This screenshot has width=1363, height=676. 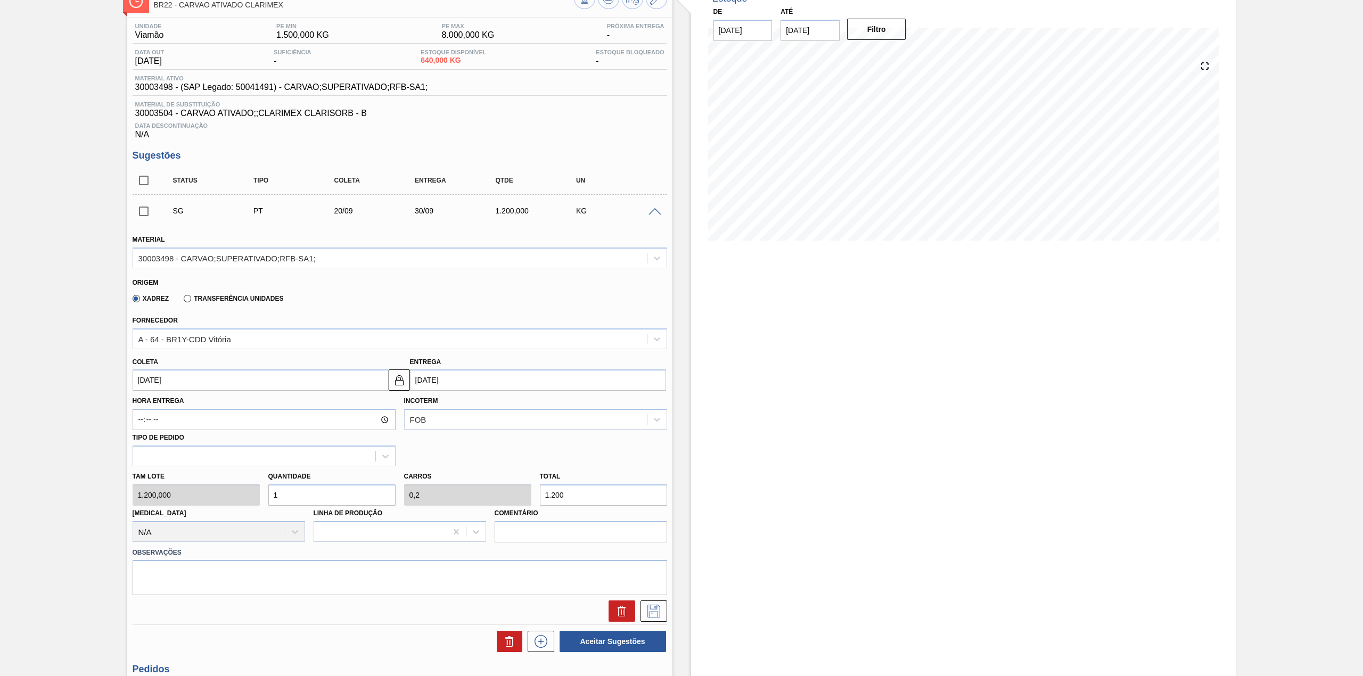 I want to click on div: Tipo, so click(x=297, y=181).